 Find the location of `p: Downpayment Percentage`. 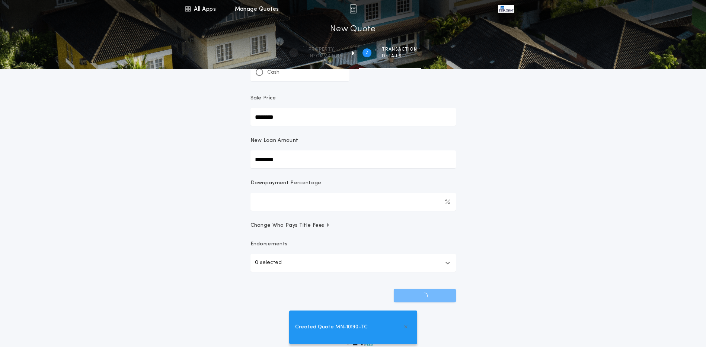

p: Downpayment Percentage is located at coordinates (286, 183).